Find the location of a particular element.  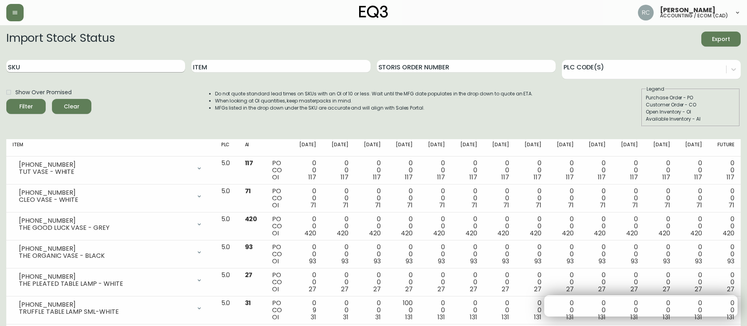

div: 0 9 is located at coordinates (306, 310).